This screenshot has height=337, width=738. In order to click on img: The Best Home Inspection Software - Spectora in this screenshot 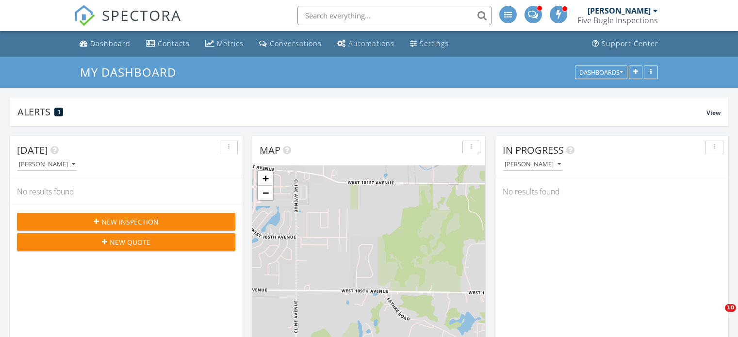, I will do `click(84, 16)`.